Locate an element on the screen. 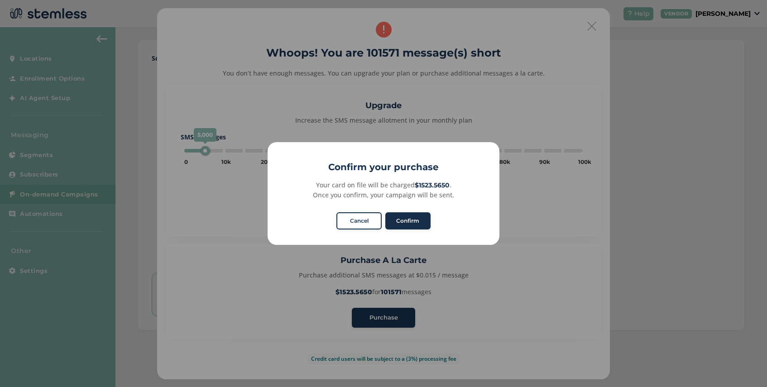 The height and width of the screenshot is (387, 767). div: Your card on file will be charged . Once you confirm, your campaign will be sent. is located at coordinates (383, 190).